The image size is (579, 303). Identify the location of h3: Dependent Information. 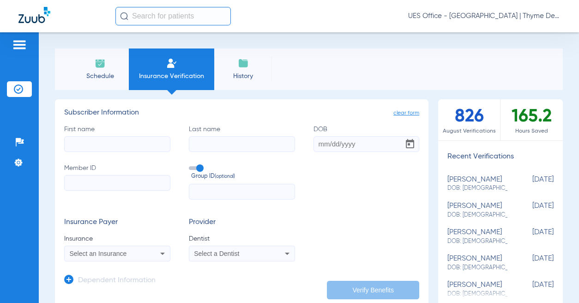
(117, 281).